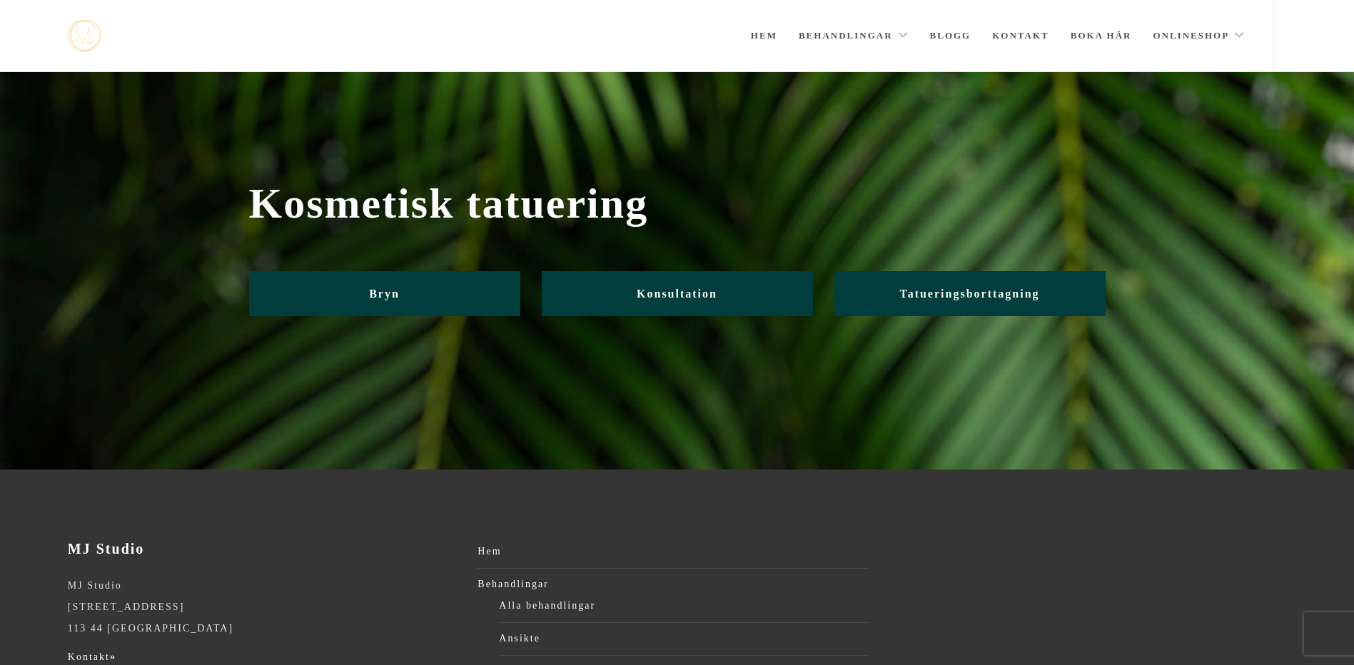 The width and height of the screenshot is (1354, 665). What do you see at coordinates (92, 657) in the screenshot?
I see `a: Kontakt»` at bounding box center [92, 657].